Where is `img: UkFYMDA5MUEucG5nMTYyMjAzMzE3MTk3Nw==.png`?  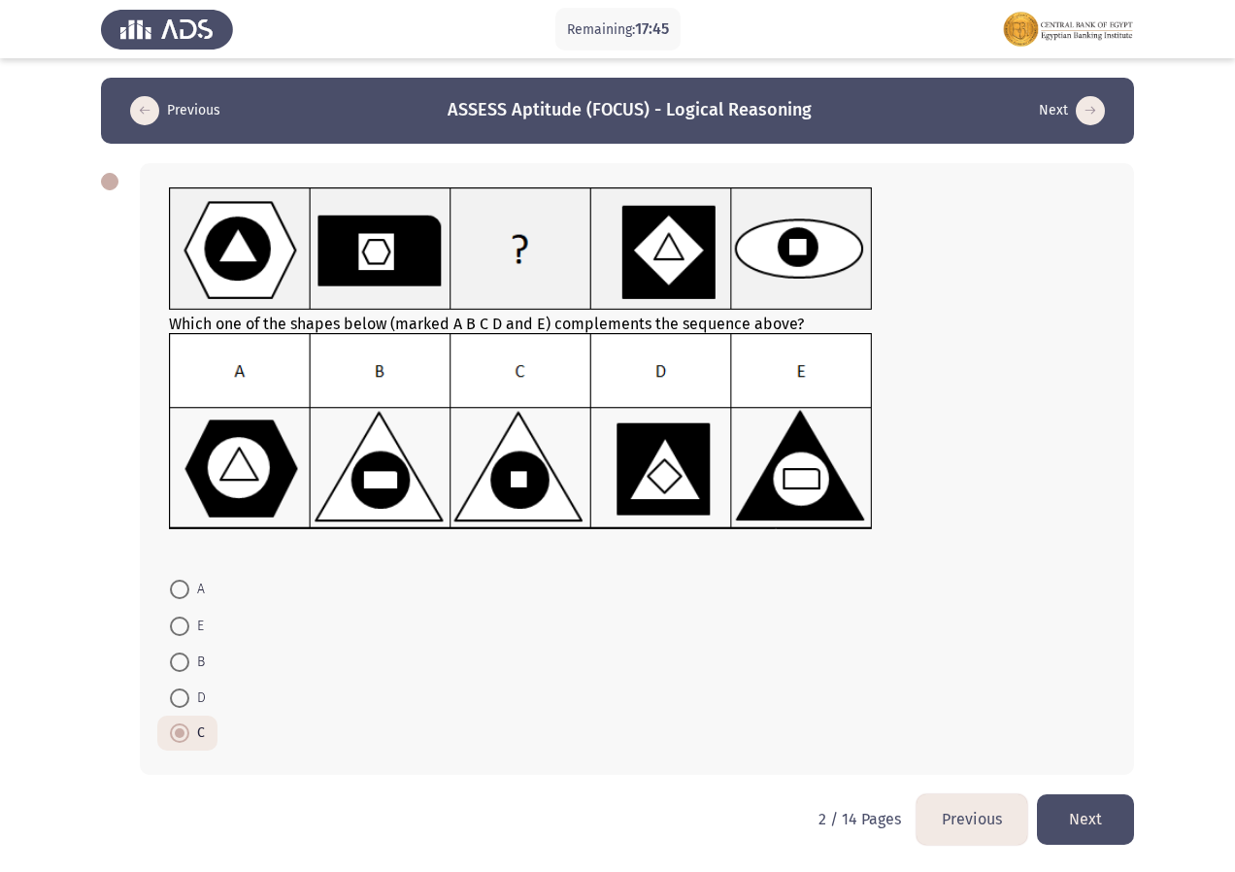
img: UkFYMDA5MUEucG5nMTYyMjAzMzE3MTk3Nw==.png is located at coordinates (520, 249).